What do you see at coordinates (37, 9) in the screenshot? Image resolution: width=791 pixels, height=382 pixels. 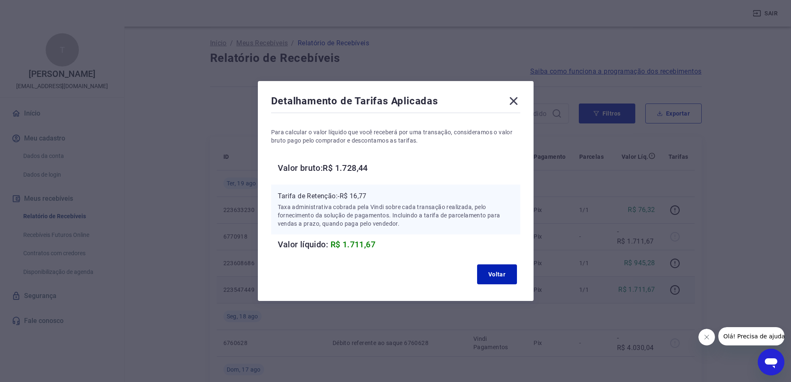 I see `span: Olá! Precisa de ajuda?` at bounding box center [37, 9].